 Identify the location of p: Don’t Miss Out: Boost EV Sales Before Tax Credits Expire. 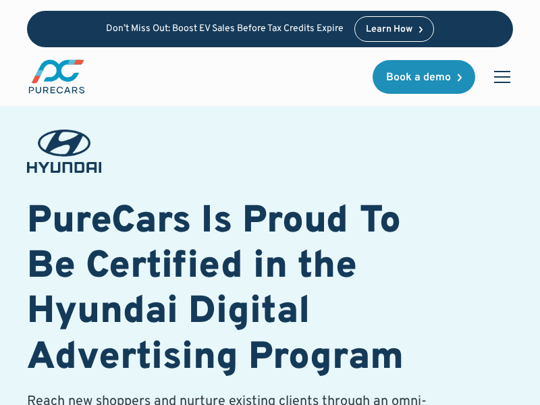
(225, 29).